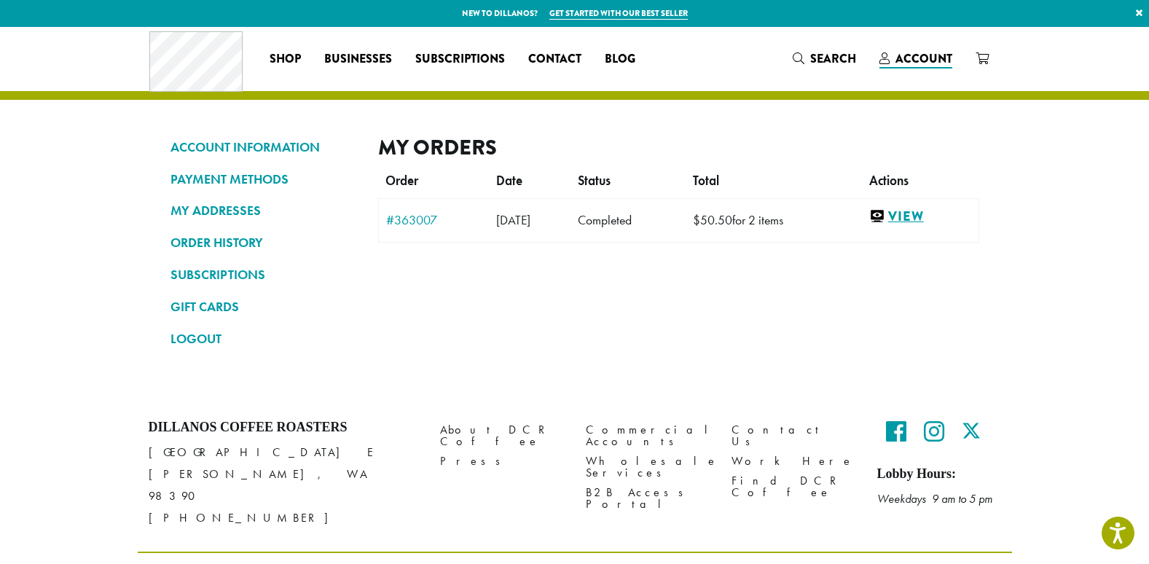 The image size is (1149, 564). I want to click on em: Weekdays 9 am to 5 pm, so click(934, 498).